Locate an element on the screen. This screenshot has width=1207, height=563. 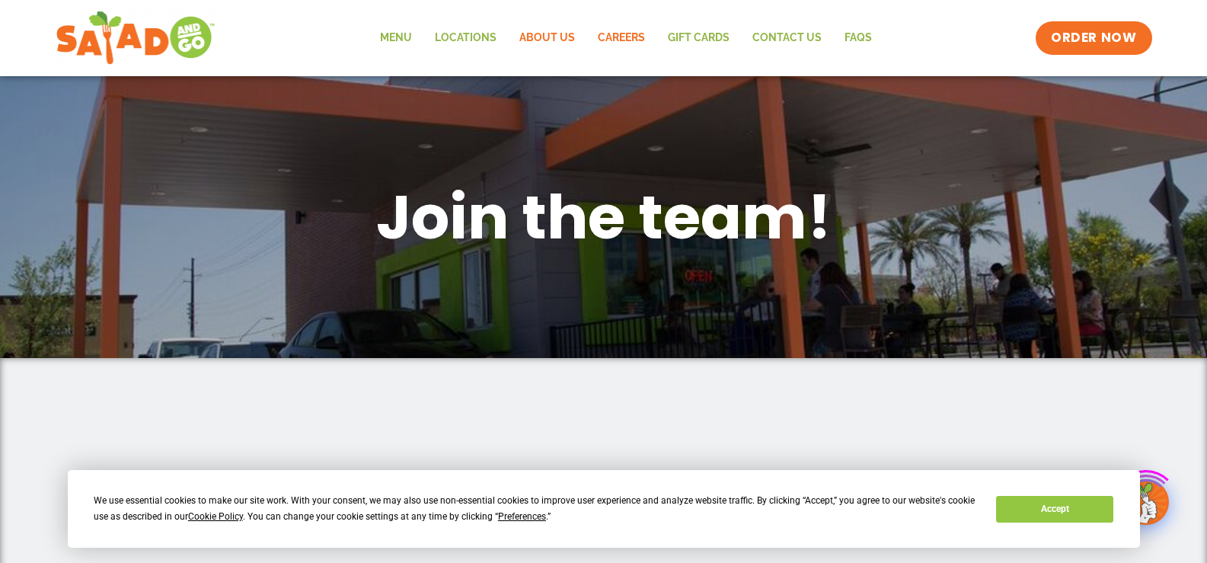
a: Locations is located at coordinates (465, 38).